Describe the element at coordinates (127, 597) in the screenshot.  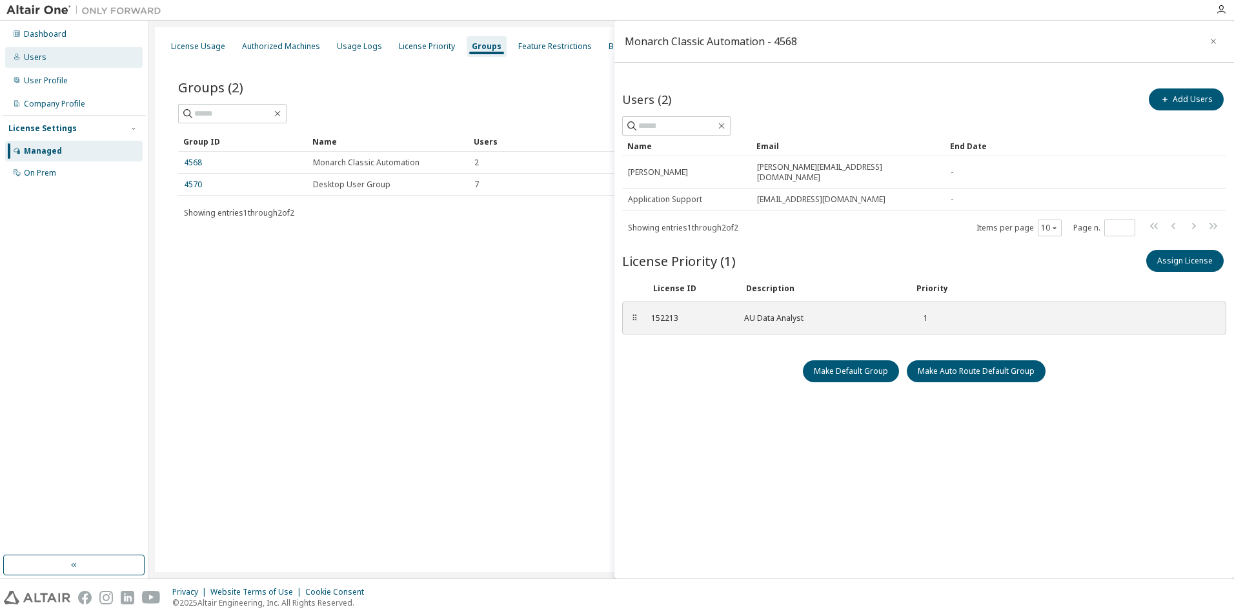
I see `img: linkedin.svg` at that location.